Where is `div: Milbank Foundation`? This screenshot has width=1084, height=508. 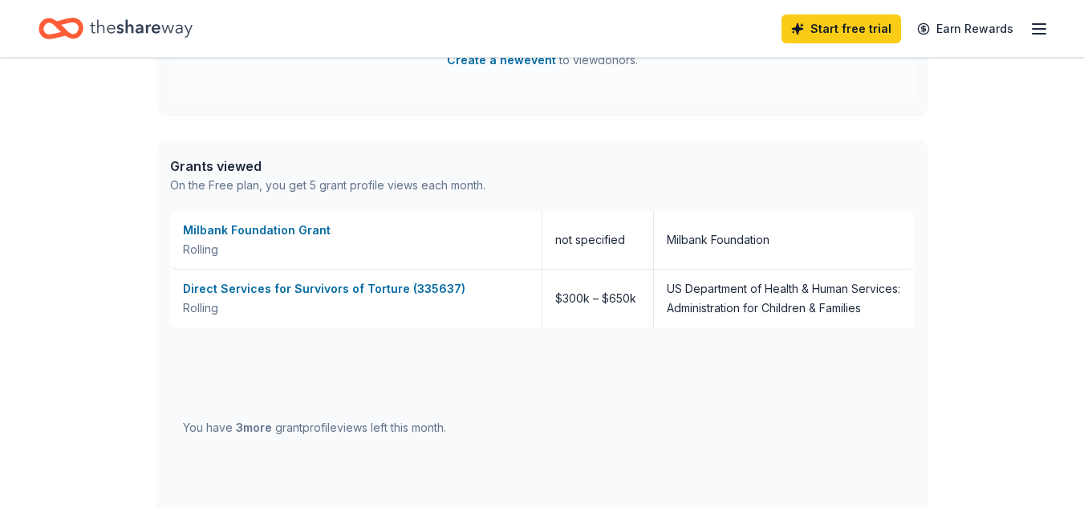
div: Milbank Foundation is located at coordinates (718, 240).